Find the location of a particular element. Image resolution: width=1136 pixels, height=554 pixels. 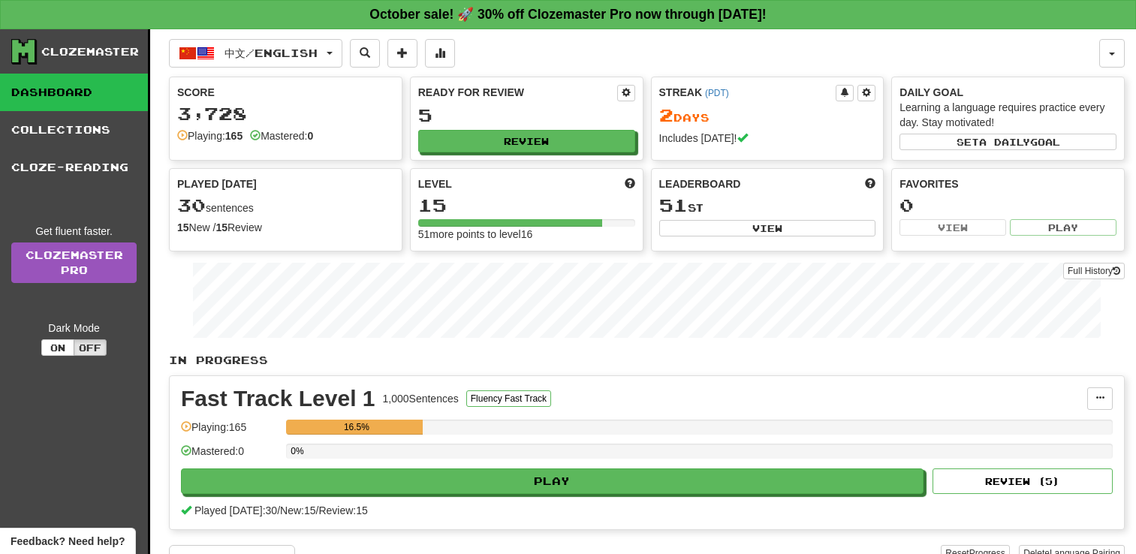

span: Review: 15 is located at coordinates (343, 511).